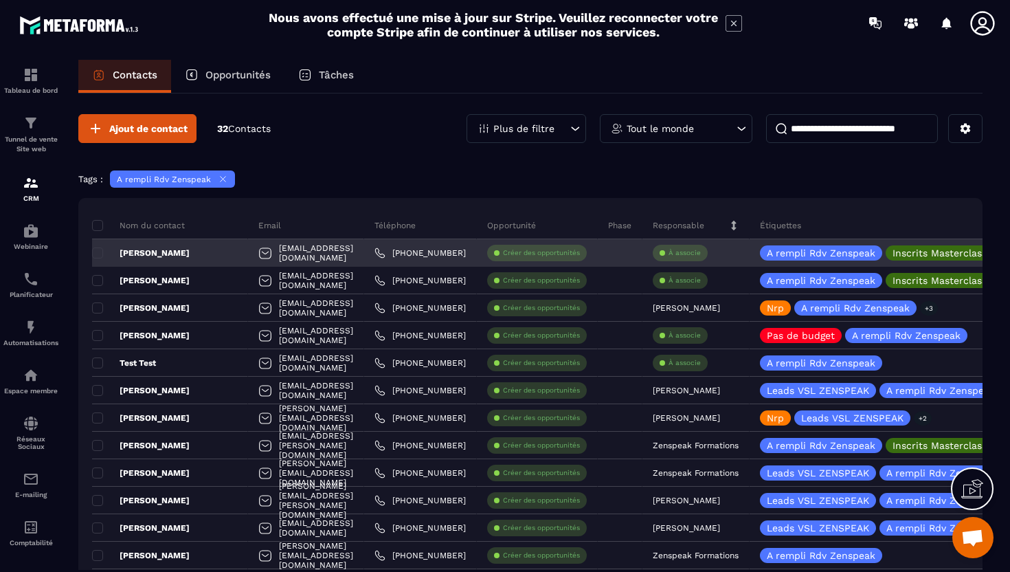  What do you see at coordinates (678, 225) in the screenshot?
I see `p: Responsable` at bounding box center [678, 225].